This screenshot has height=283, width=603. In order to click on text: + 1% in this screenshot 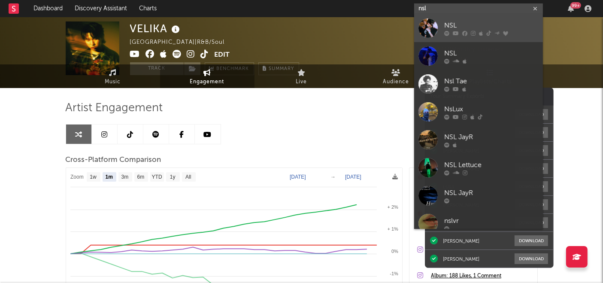, I will do `click(393, 229)`.